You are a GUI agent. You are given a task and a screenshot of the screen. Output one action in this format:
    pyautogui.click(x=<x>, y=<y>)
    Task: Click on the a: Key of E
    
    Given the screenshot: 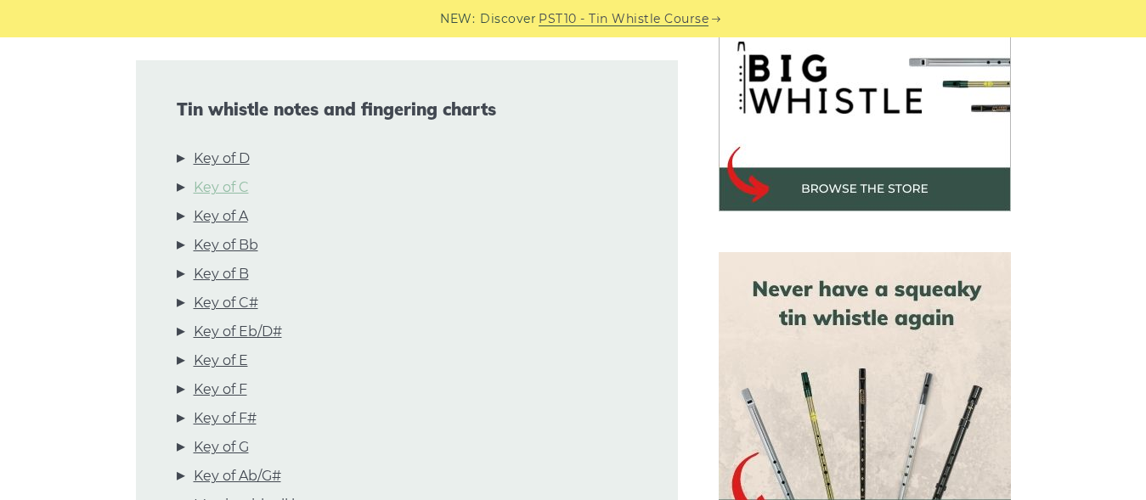 What is the action you would take?
    pyautogui.click(x=221, y=361)
    